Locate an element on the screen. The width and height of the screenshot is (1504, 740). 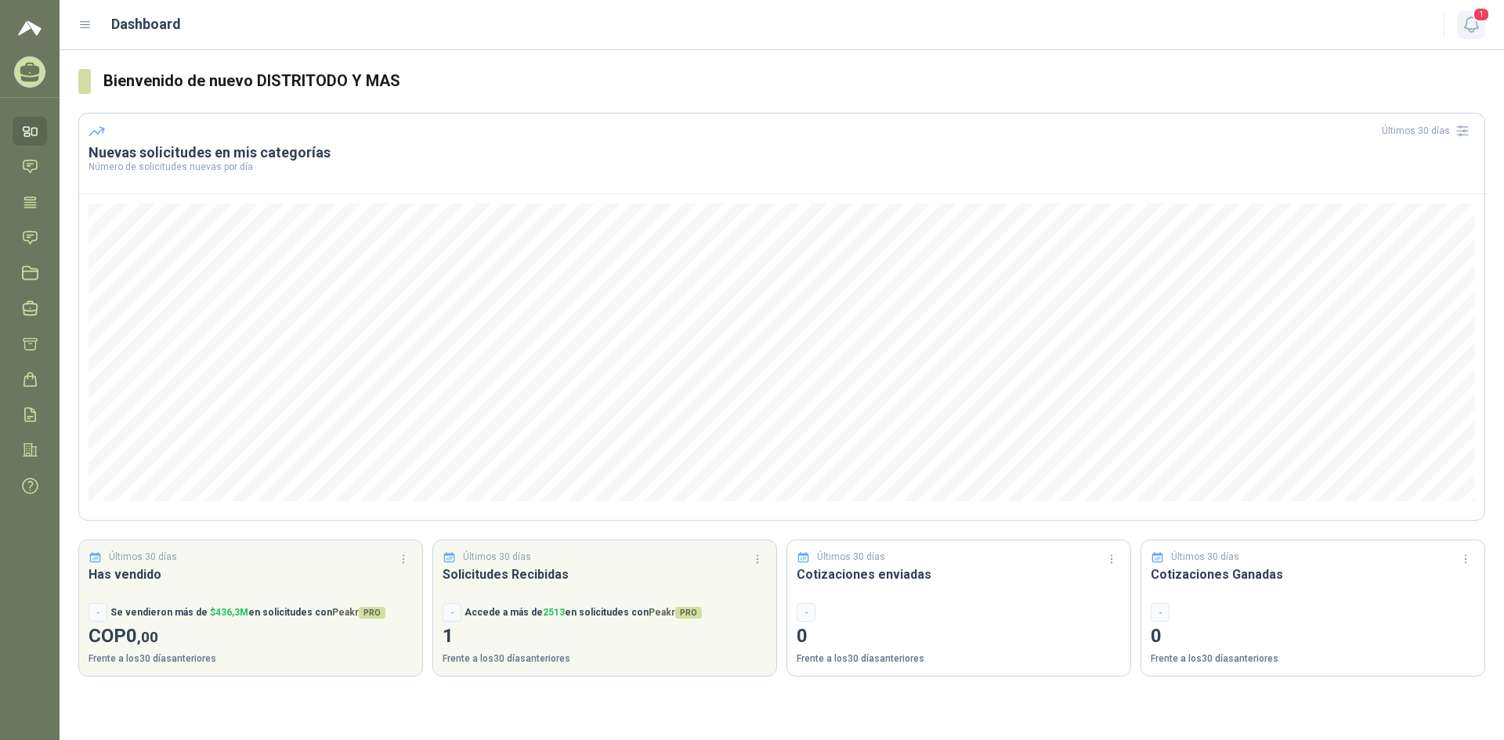
span: 1 is located at coordinates (1482, 14).